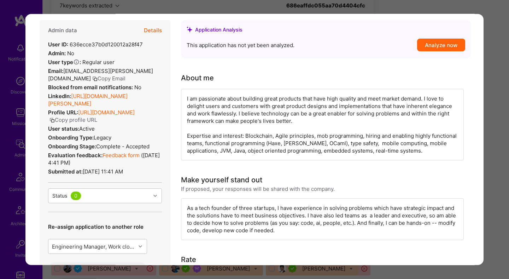 This screenshot has height=279, width=509. What do you see at coordinates (72, 146) in the screenshot?
I see `strong: Onboarding Stage:` at bounding box center [72, 146].